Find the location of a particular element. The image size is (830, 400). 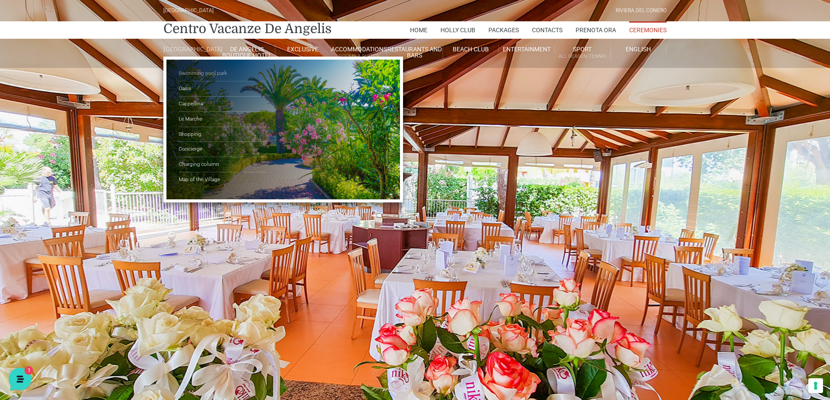

a: Contacts is located at coordinates (547, 30).